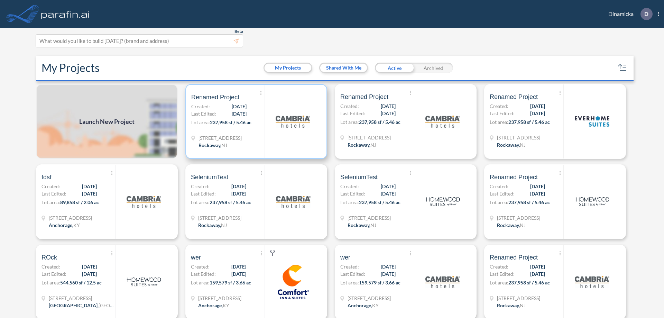 The height and width of the screenshot is (318, 664). What do you see at coordinates (107, 121) in the screenshot?
I see `a: Launch New Project` at bounding box center [107, 121].